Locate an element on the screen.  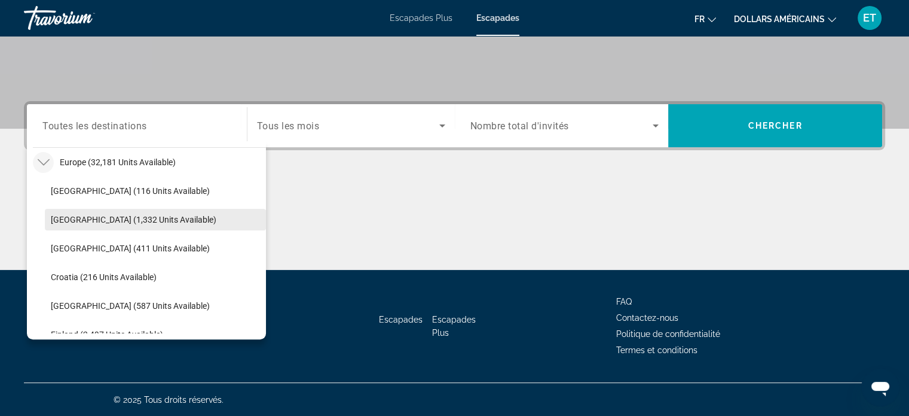
font: Termes et conditions is located at coordinates (657, 350).